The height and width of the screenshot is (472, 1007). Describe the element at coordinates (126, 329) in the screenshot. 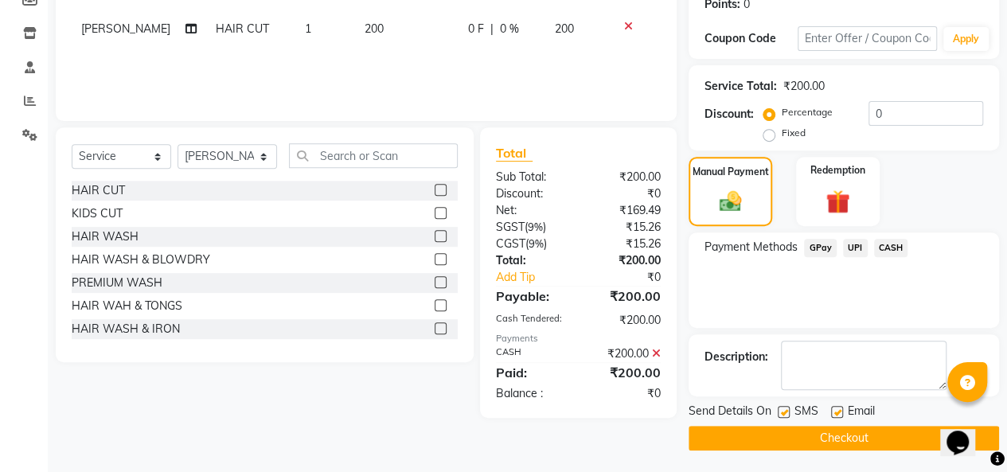

I see `div: HAIR WASH & IRON` at that location.